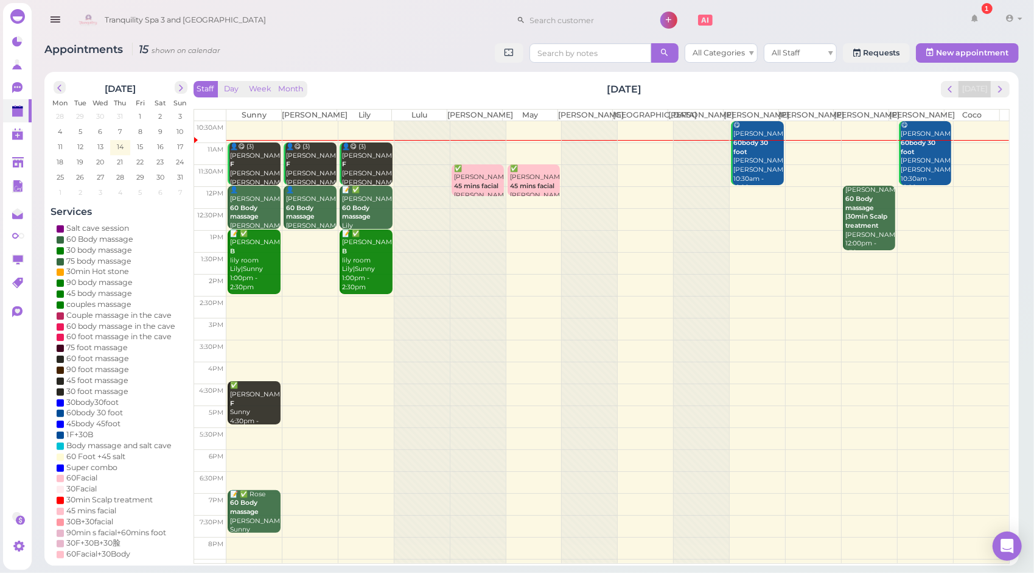 Image resolution: width=1034 pixels, height=573 pixels. Describe the element at coordinates (211, 521) in the screenshot. I see `span: 7:30pm` at that location.